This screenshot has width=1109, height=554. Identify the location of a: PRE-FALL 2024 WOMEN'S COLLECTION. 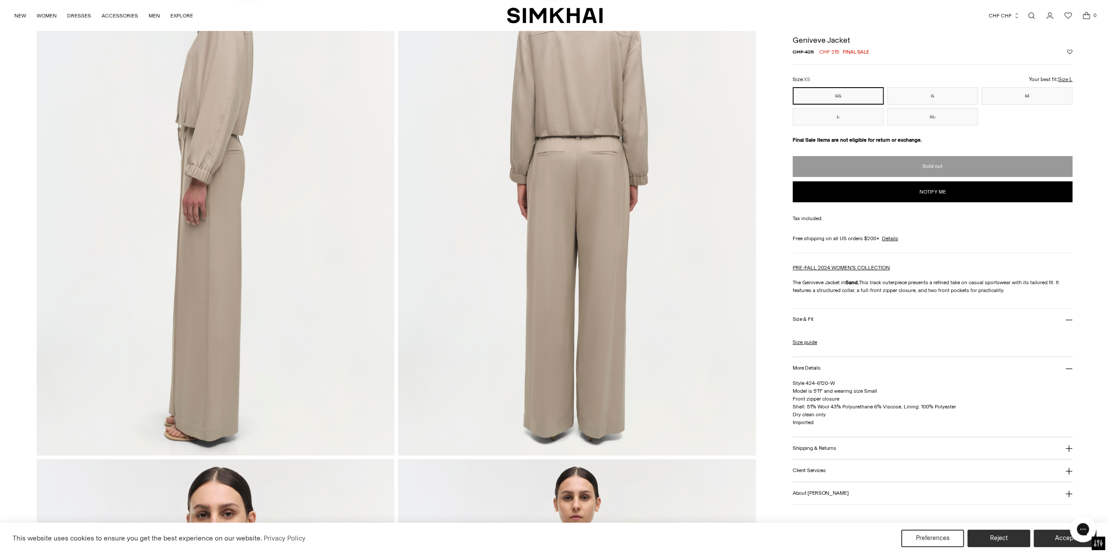
(841, 268).